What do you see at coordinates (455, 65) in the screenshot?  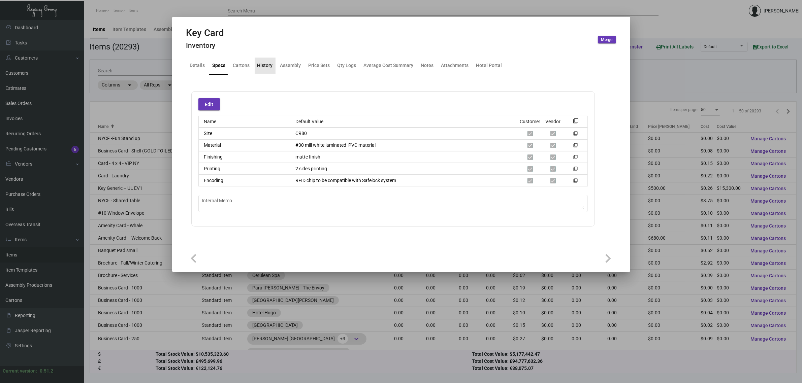 I see `div: Attachments` at bounding box center [455, 65].